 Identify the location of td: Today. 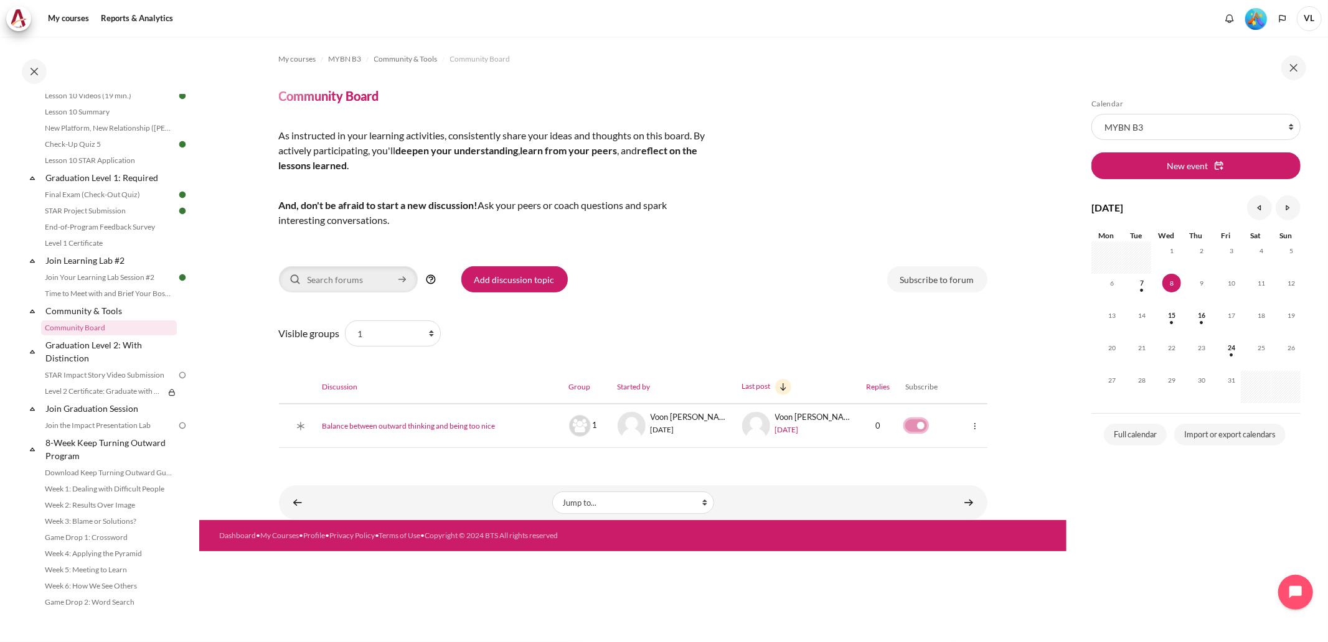
(1166, 290).